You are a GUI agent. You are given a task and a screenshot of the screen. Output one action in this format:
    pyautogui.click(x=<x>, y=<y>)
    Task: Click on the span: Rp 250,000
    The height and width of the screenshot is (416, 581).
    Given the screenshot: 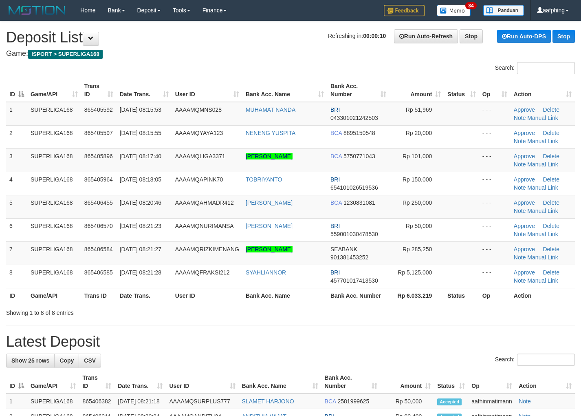 What is the action you would take?
    pyautogui.click(x=417, y=202)
    